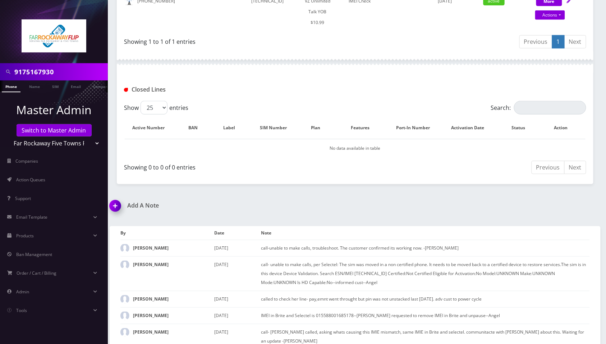 This screenshot has width=606, height=344. Describe the element at coordinates (550, 15) in the screenshot. I see `a: Actions` at that location.